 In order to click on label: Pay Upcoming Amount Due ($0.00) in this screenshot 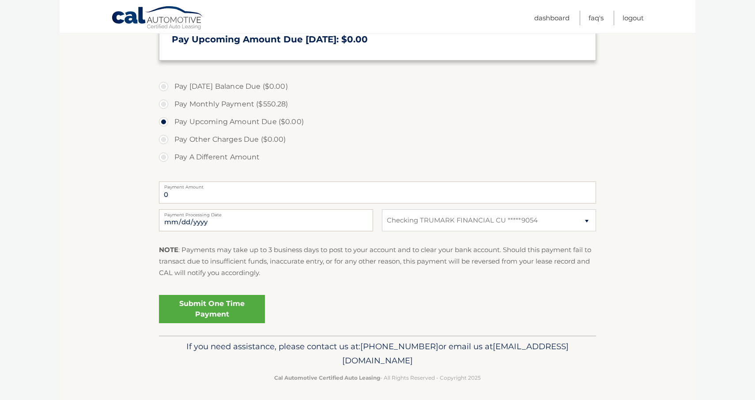, I will do `click(377, 122)`.